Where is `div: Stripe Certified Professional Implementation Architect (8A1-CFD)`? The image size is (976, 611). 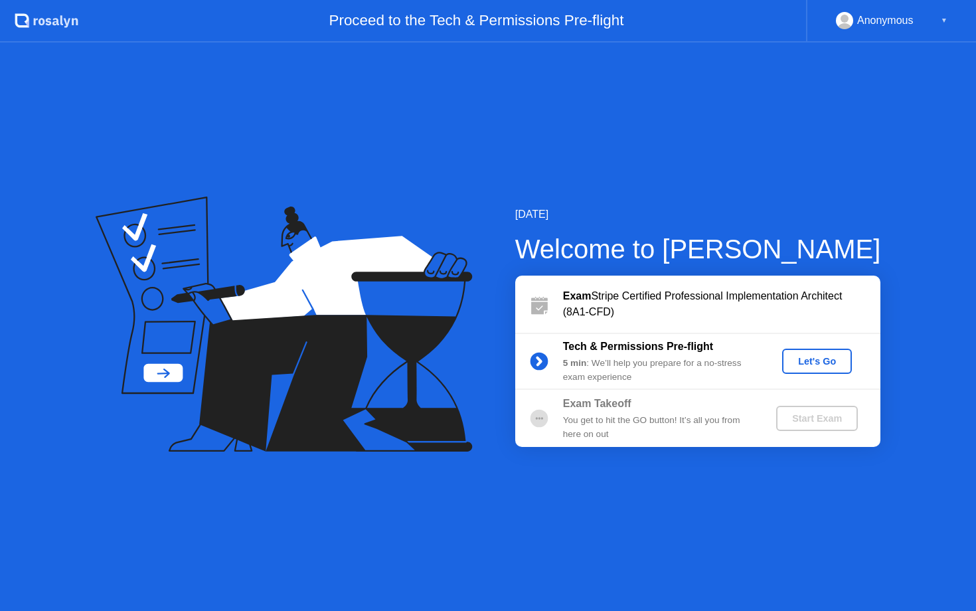 div: Stripe Certified Professional Implementation Architect (8A1-CFD) is located at coordinates (722, 304).